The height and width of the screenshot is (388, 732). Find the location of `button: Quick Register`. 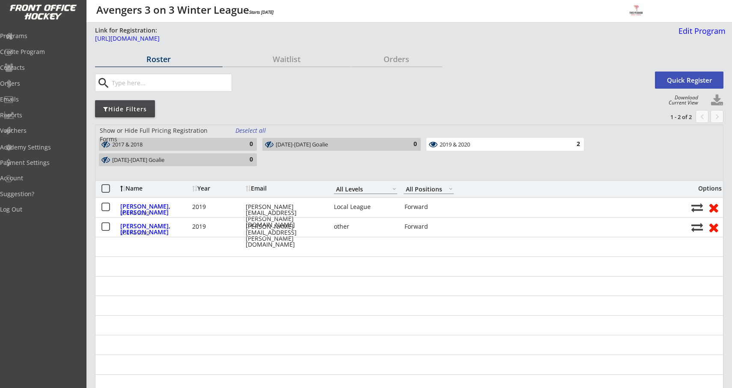

button: Quick Register is located at coordinates (689, 80).